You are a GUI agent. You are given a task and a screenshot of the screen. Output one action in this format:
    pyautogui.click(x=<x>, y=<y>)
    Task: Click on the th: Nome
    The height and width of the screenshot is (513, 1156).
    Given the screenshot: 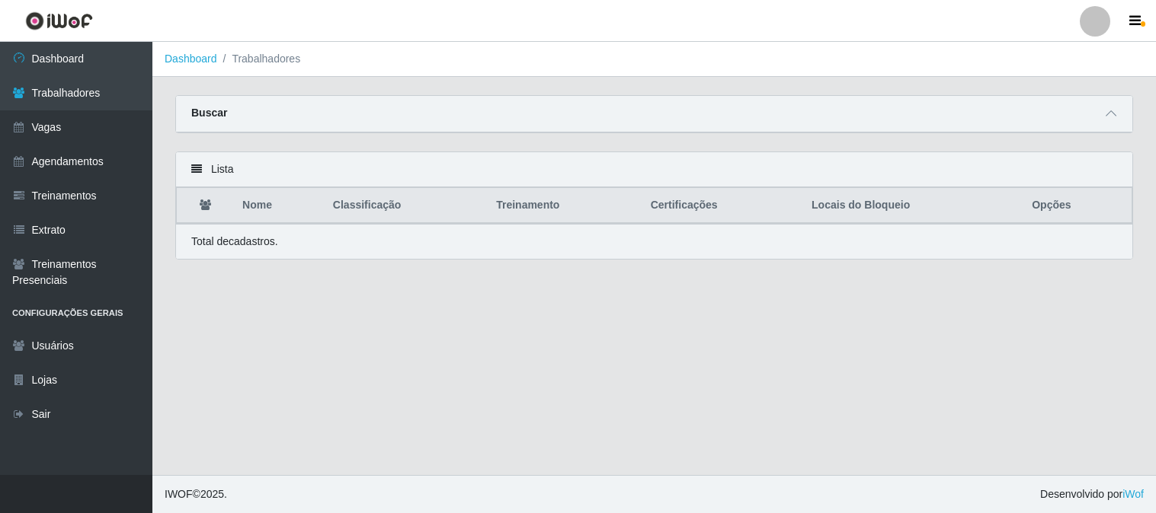 What is the action you would take?
    pyautogui.click(x=278, y=206)
    